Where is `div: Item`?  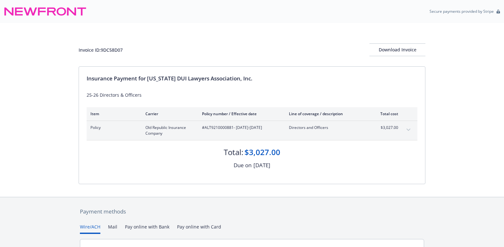 div: Item is located at coordinates (113, 114).